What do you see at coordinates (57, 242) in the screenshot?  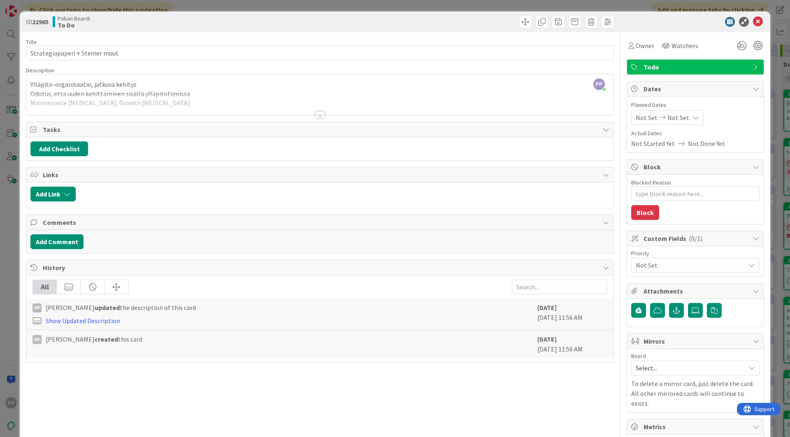 I see `button: Add Comment` at bounding box center [57, 242].